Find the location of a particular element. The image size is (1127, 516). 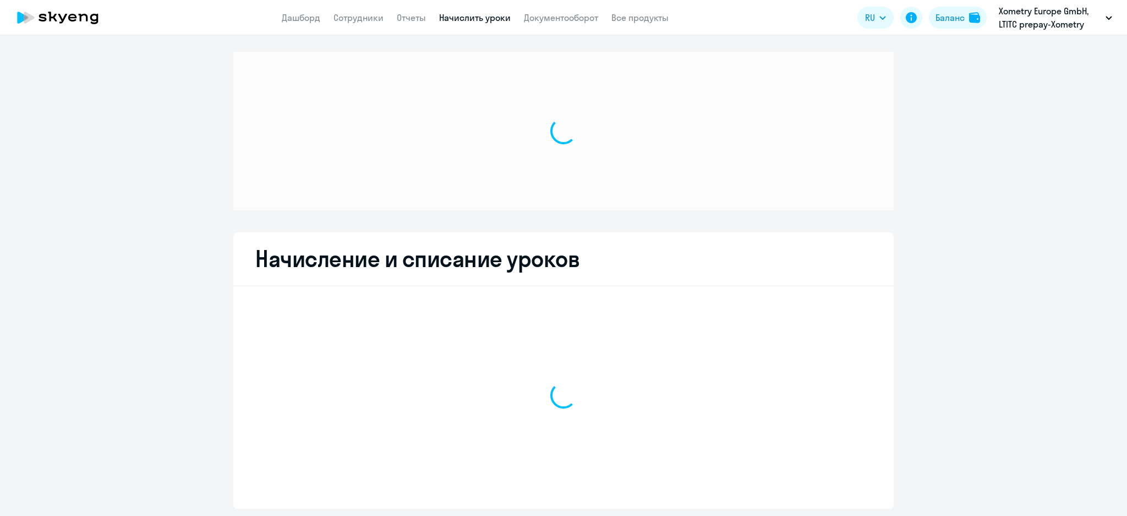

a: Все продукты is located at coordinates (640, 18).